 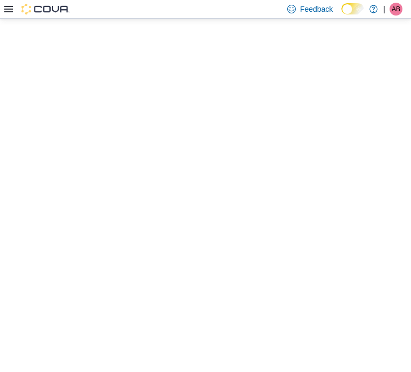 I want to click on div: Angela Brown, so click(x=396, y=9).